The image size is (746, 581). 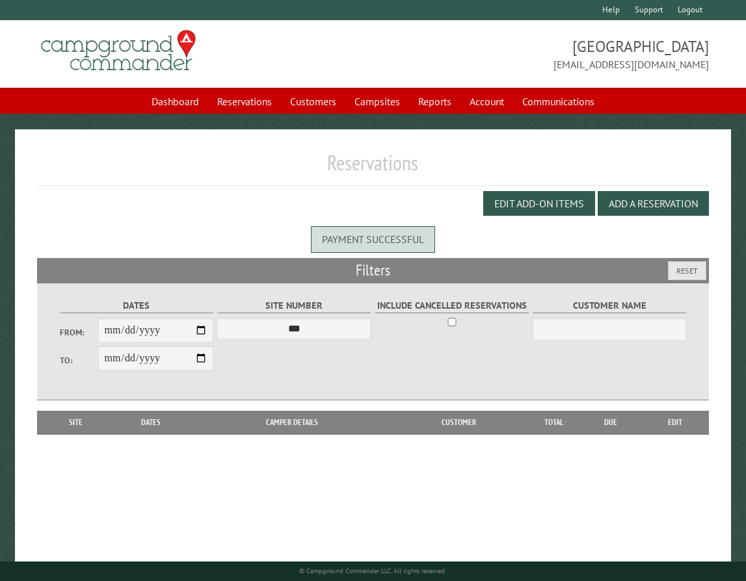 I want to click on button: Edit Add-on Items, so click(x=539, y=204).